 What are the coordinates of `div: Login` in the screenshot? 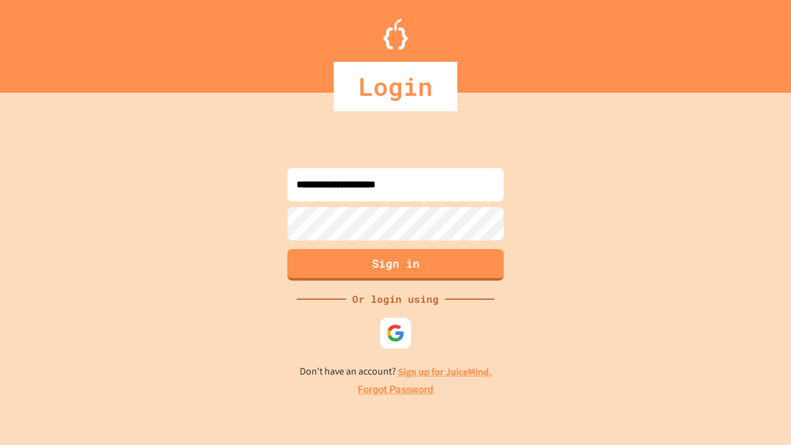 It's located at (396, 87).